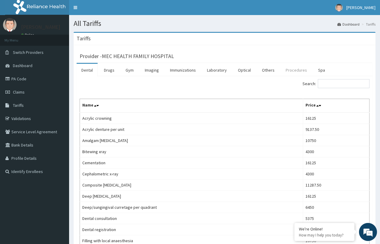 The width and height of the screenshot is (380, 244). What do you see at coordinates (19, 92) in the screenshot?
I see `span: Claims` at bounding box center [19, 92].